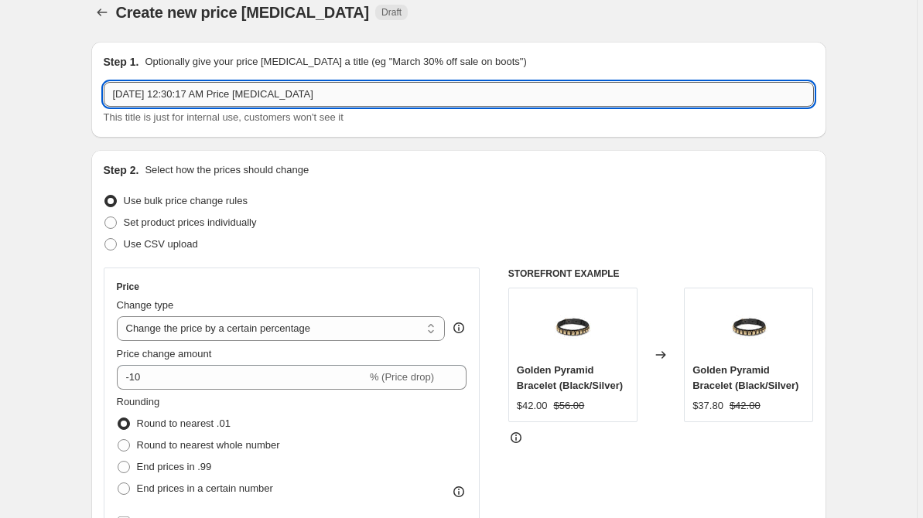 This screenshot has width=923, height=518. Describe the element at coordinates (459, 328) in the screenshot. I see `div: help` at that location.